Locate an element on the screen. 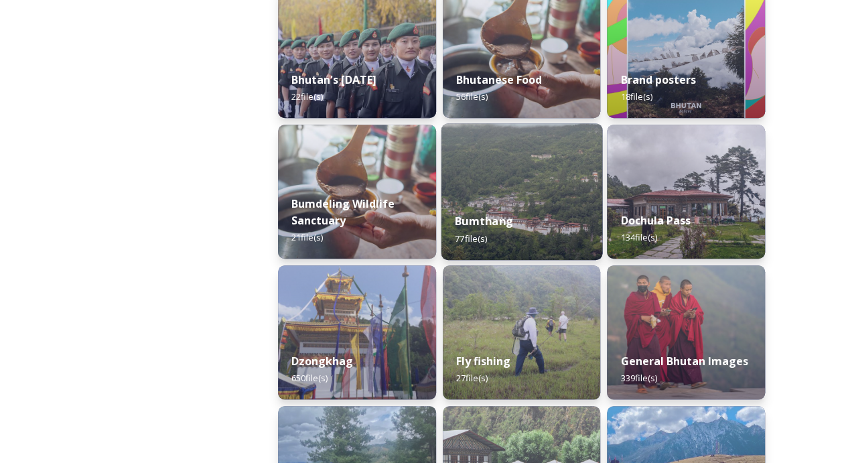 This screenshot has height=463, width=842. strong: Bumdeling Wildlife Sanctuary is located at coordinates (343, 212).